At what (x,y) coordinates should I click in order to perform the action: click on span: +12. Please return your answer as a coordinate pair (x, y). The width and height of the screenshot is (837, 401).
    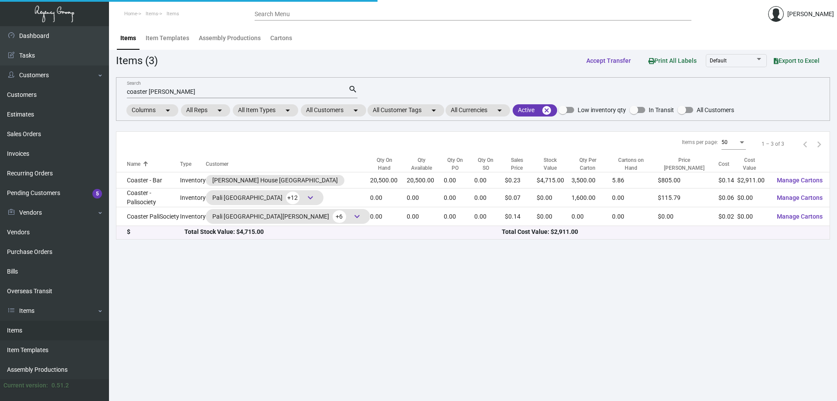
    Looking at the image, I should click on (293, 198).